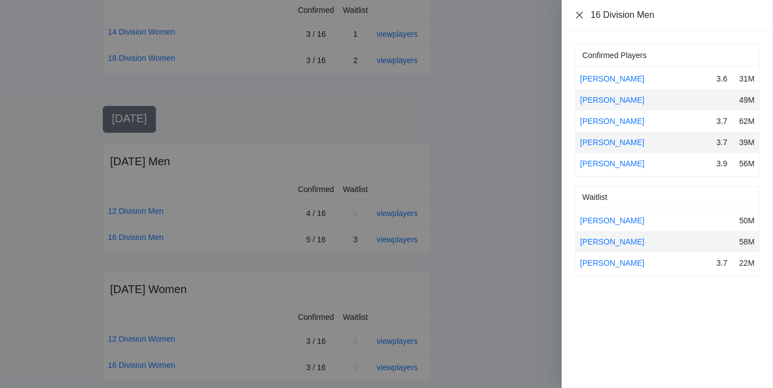 Image resolution: width=773 pixels, height=388 pixels. I want to click on div: 58M, so click(746, 242).